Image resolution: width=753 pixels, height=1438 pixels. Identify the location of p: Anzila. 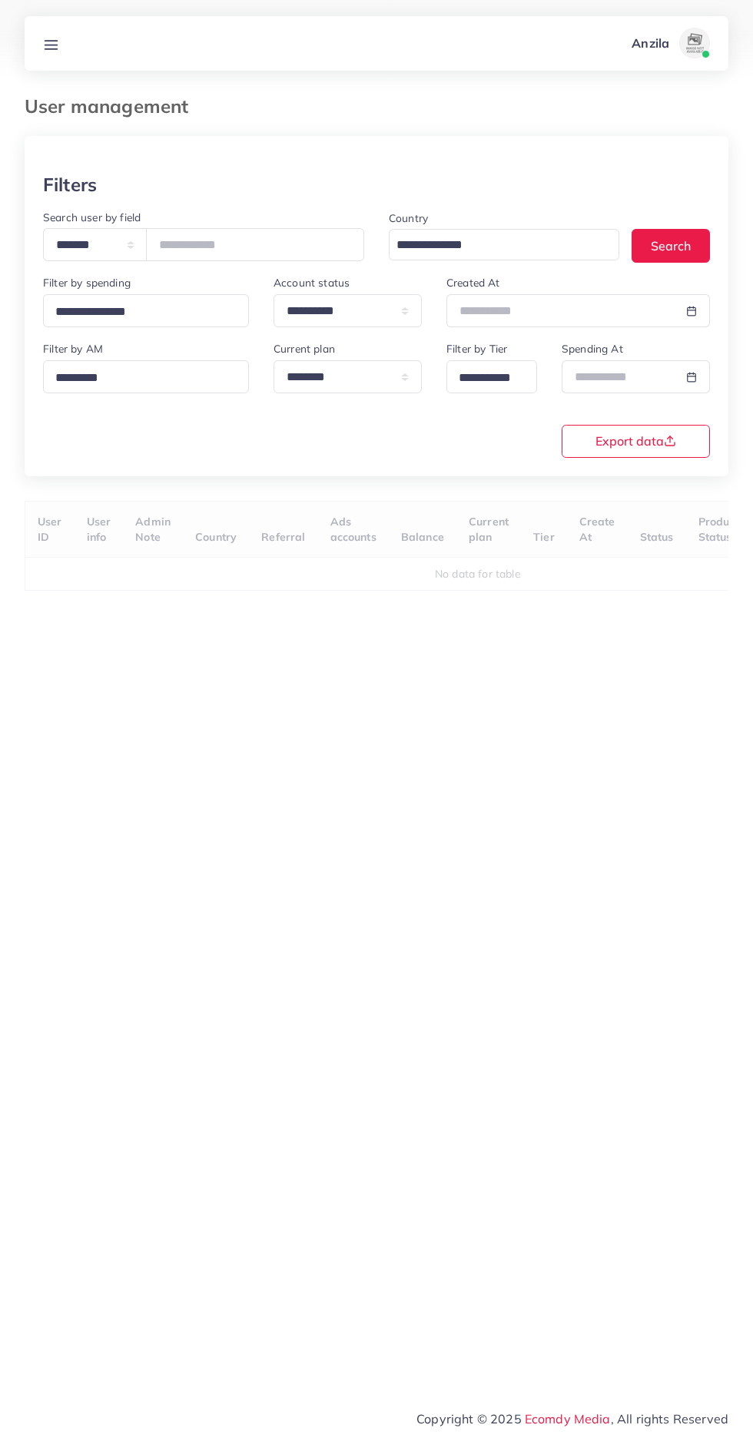
(650, 43).